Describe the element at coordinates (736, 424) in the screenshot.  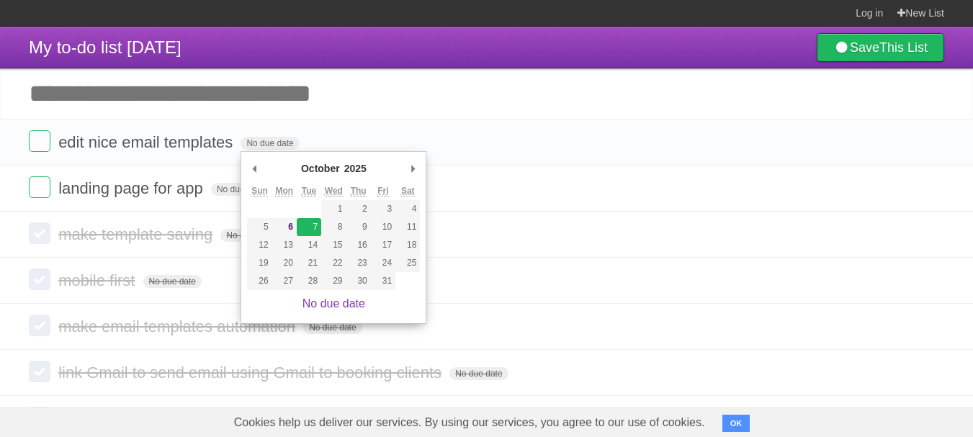
I see `button: OK` at that location.